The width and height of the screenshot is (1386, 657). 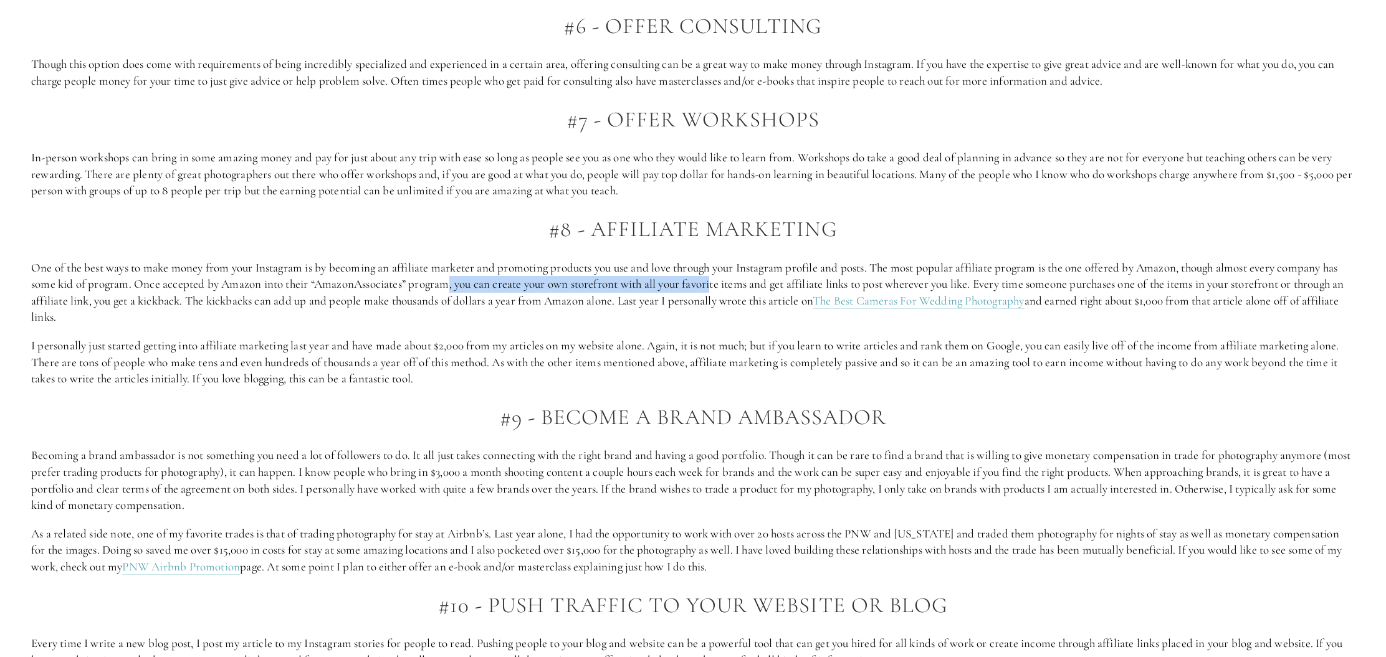 I want to click on h2: #10 - Push Traffic to Your Website or Blog, so click(x=693, y=606).